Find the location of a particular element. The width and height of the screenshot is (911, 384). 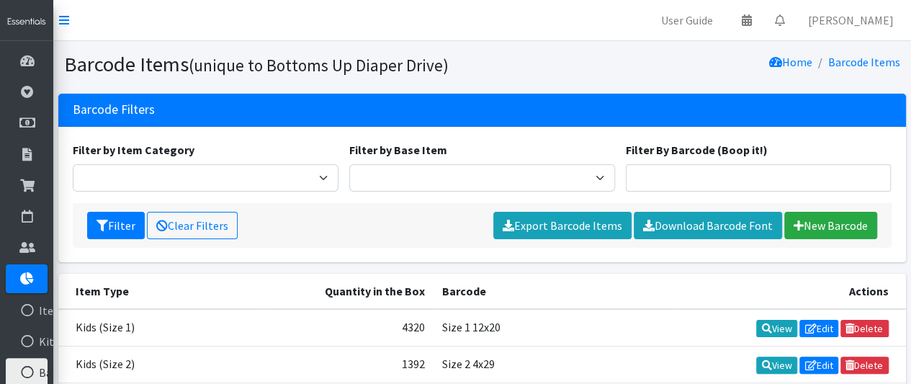

td: 4320 is located at coordinates (349, 328).